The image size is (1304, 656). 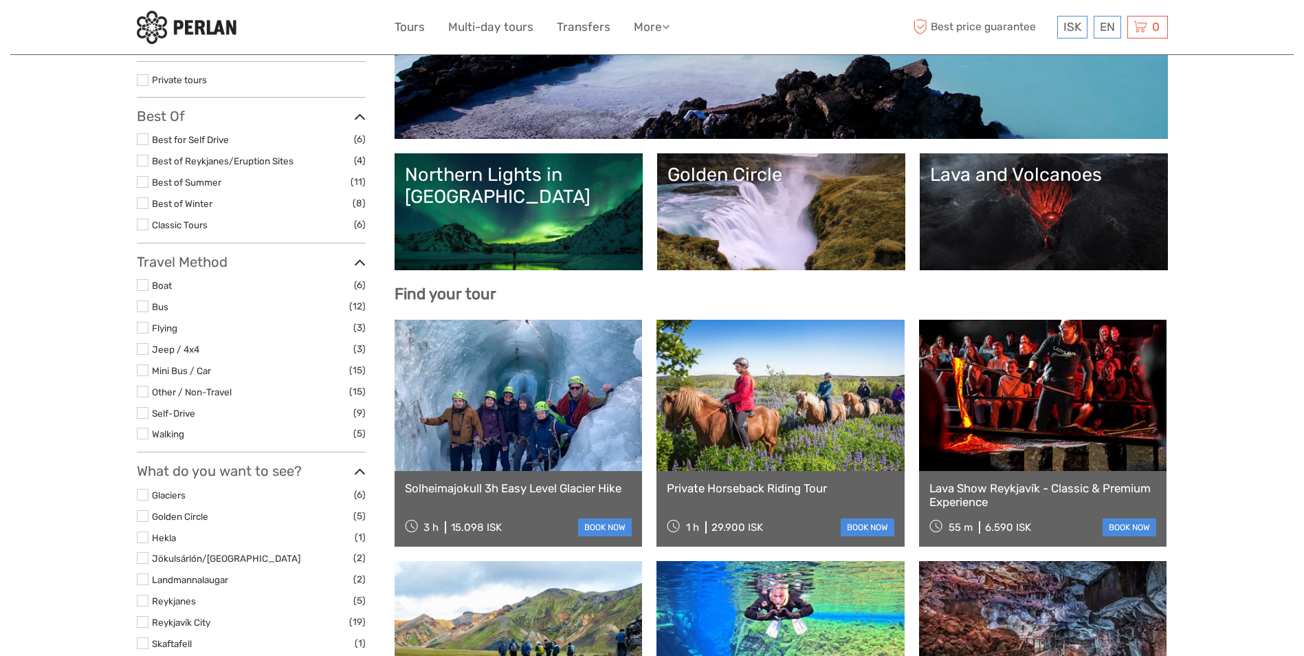 What do you see at coordinates (1043, 495) in the screenshot?
I see `a: Lava Show Reykjavík - Classic & Premium Experience` at bounding box center [1043, 495].